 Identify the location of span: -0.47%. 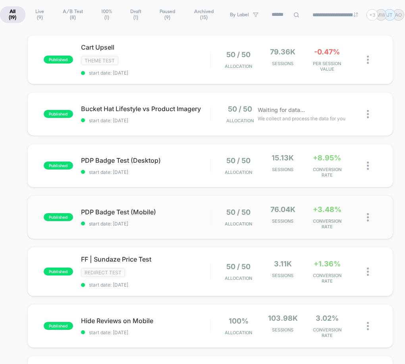
(326, 52).